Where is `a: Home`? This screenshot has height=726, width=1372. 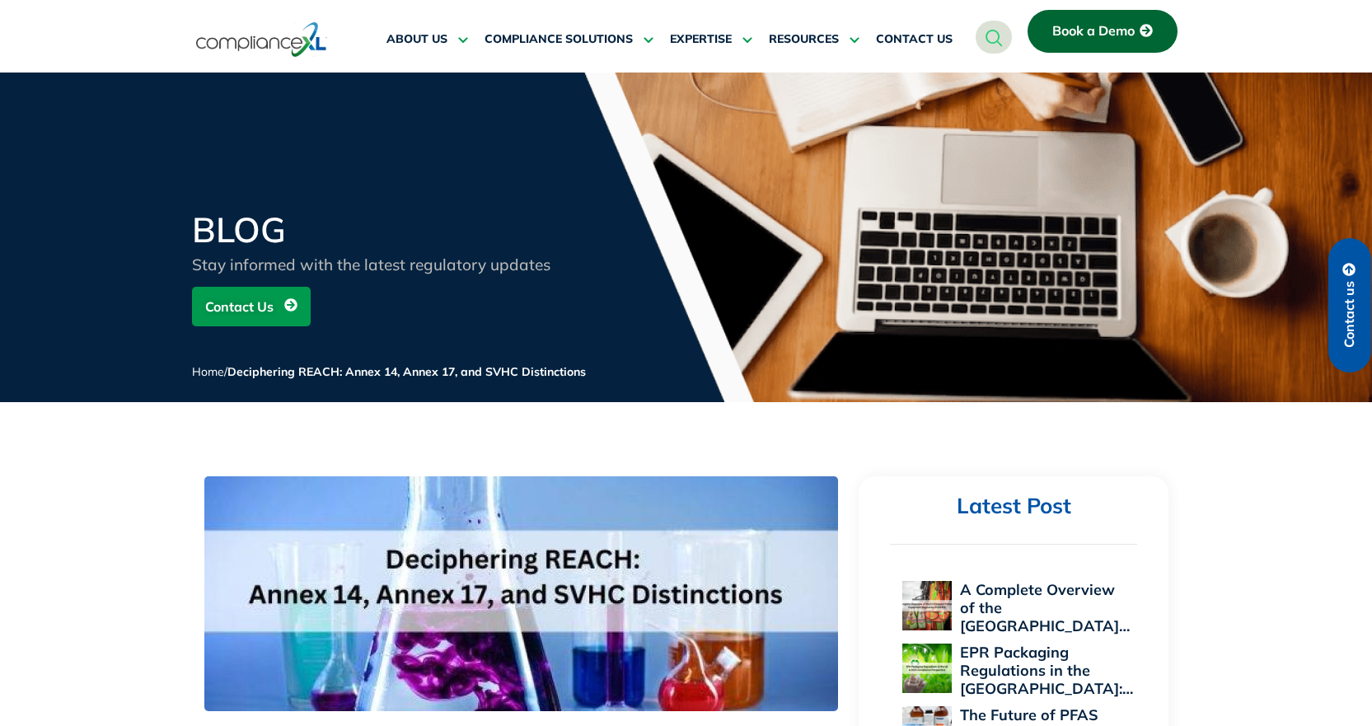 a: Home is located at coordinates (208, 372).